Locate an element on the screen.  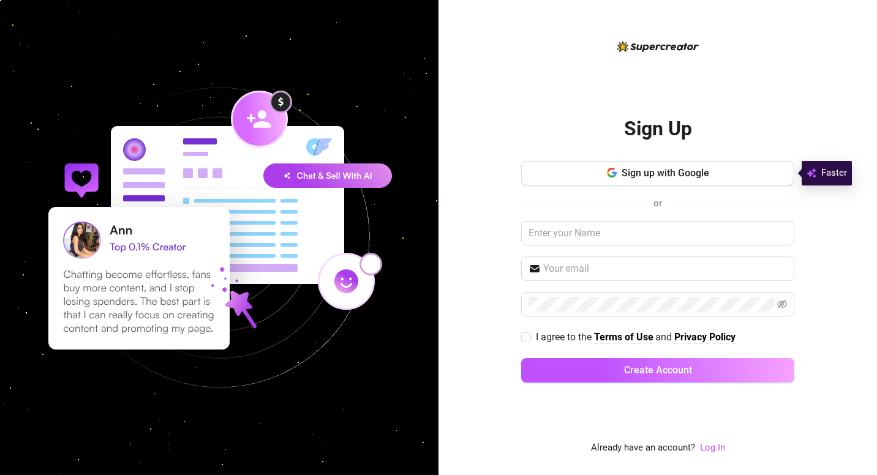
img: signup-background-D0MIrEPF.svg is located at coordinates (219, 238).